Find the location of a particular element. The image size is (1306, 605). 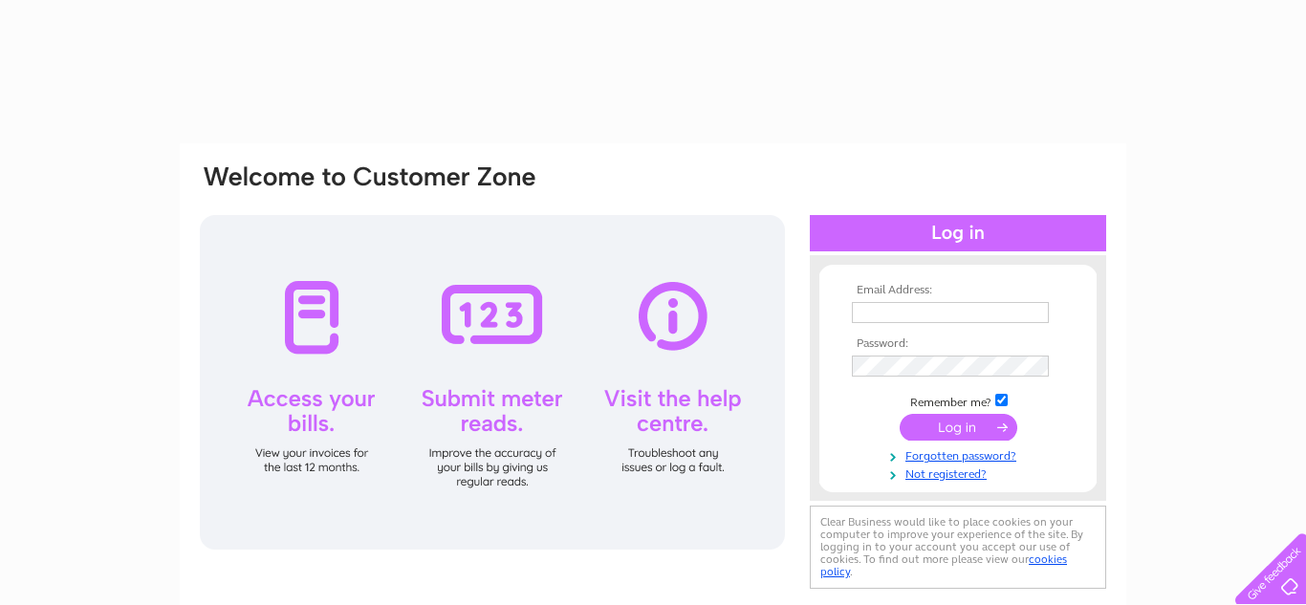

a: Not registered? is located at coordinates (960, 472).